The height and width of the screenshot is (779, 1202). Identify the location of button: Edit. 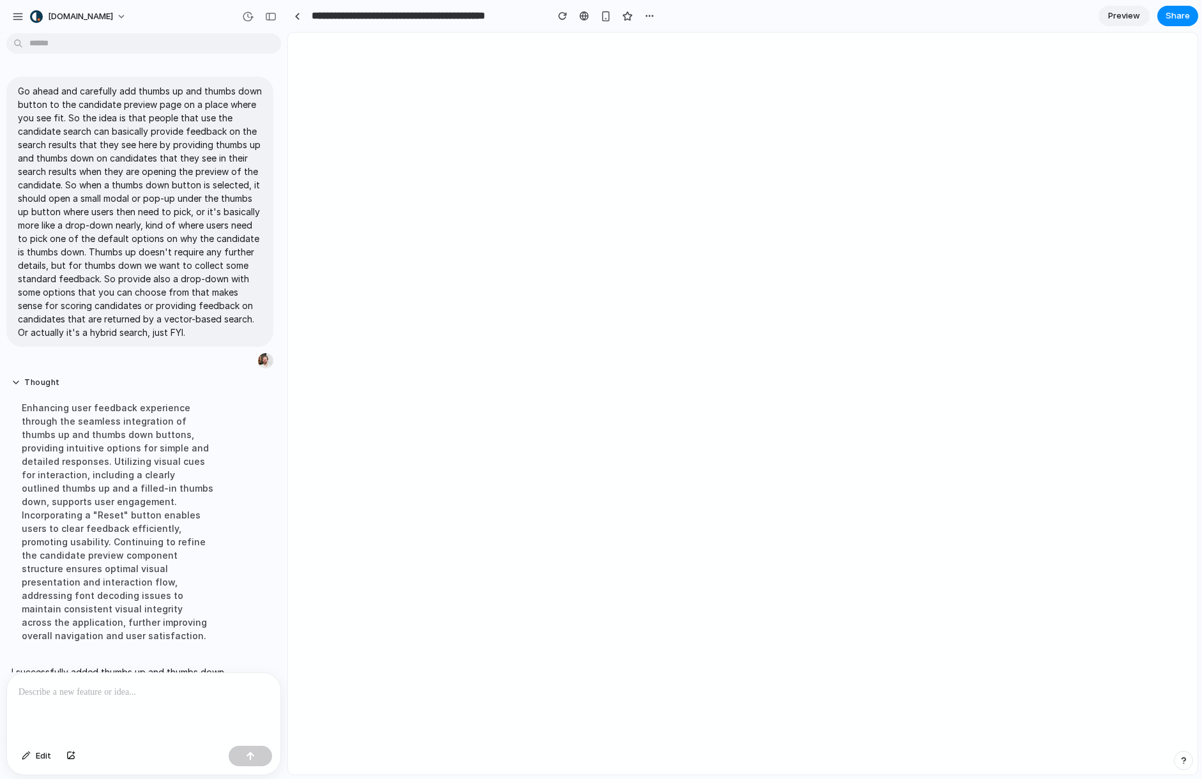
(36, 756).